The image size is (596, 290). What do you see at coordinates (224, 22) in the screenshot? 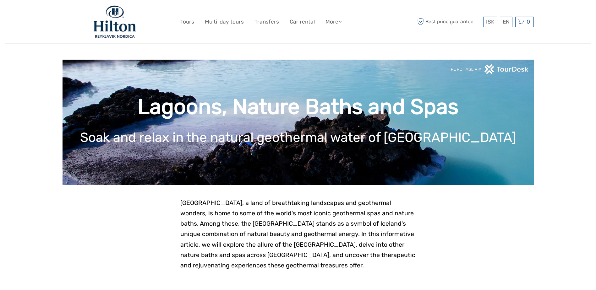
I see `a: Multi-day tours` at bounding box center [224, 22].